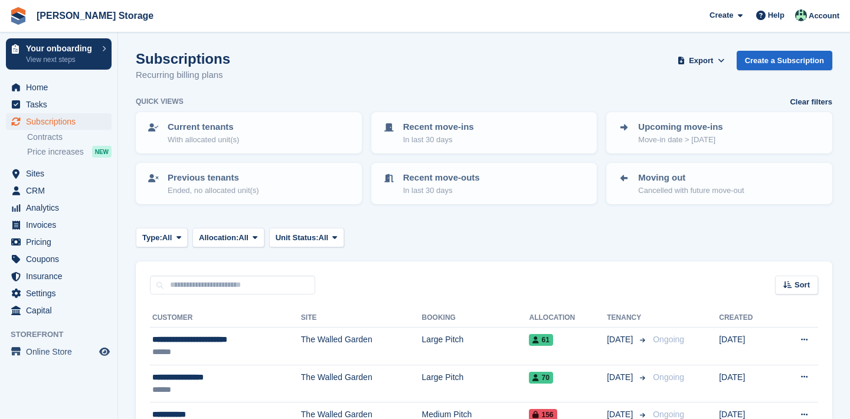 This screenshot has width=850, height=419. I want to click on span: Settings, so click(61, 293).